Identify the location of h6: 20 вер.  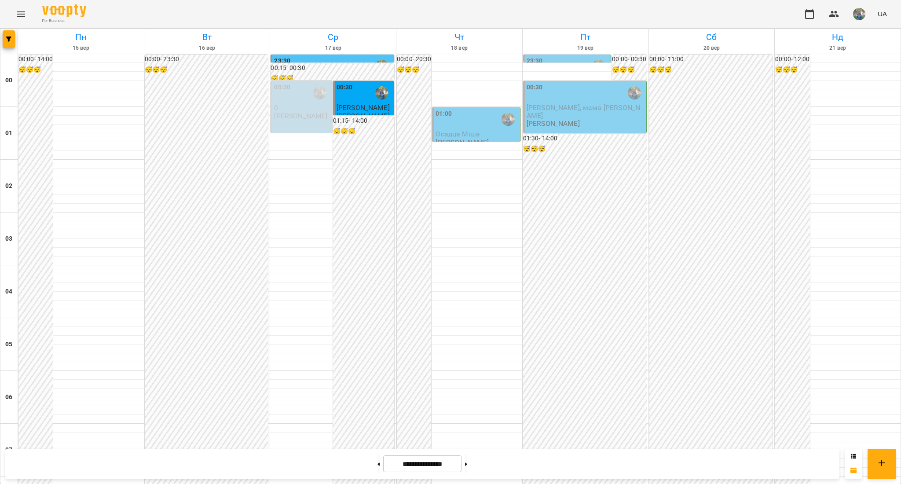
(712, 48).